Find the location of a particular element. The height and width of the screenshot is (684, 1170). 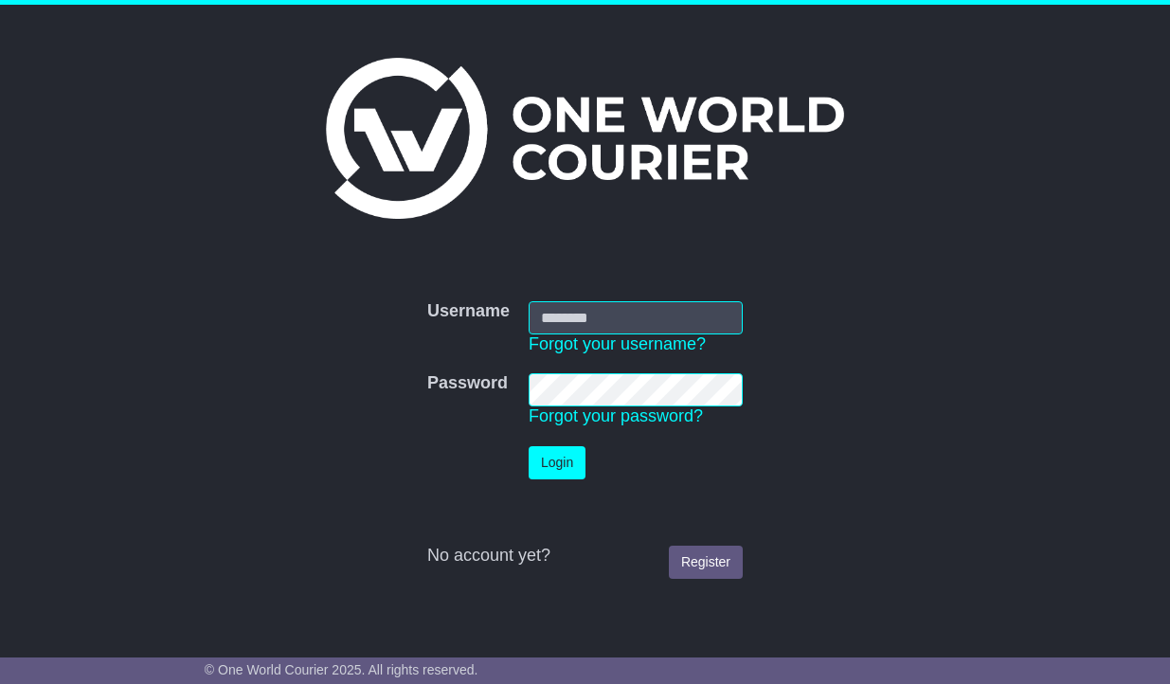

label: Password is located at coordinates (467, 384).